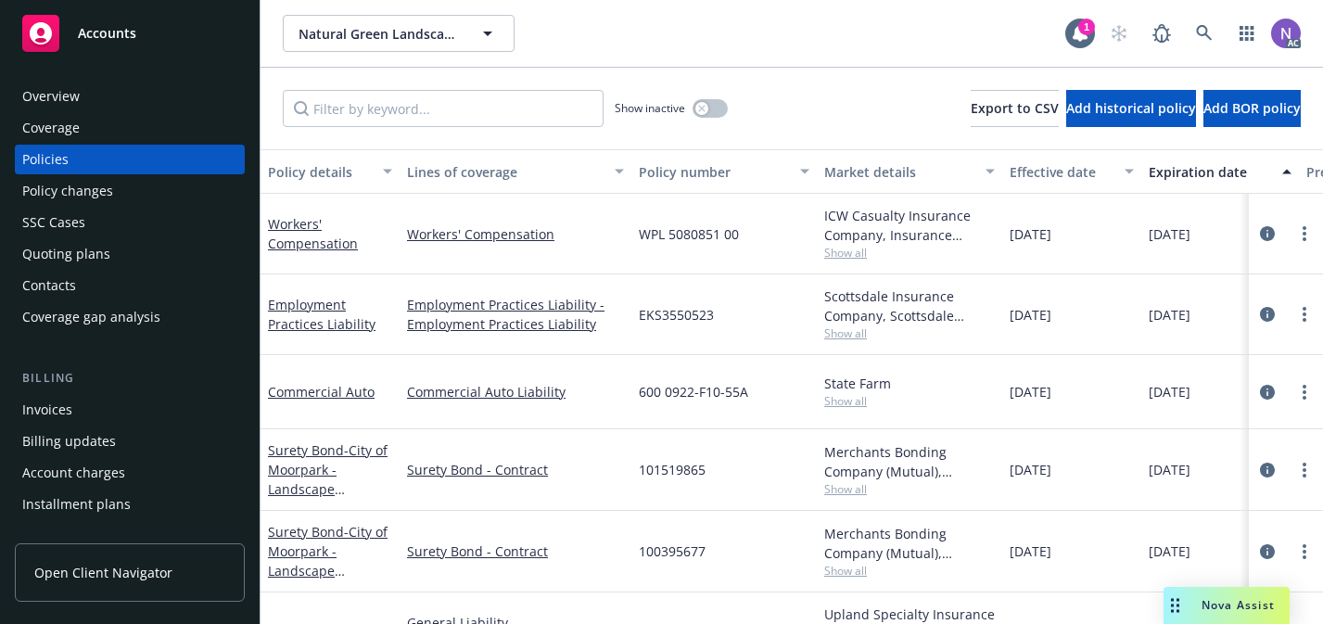 Image resolution: width=1323 pixels, height=624 pixels. I want to click on a: Employment Practices Liability, so click(322, 314).